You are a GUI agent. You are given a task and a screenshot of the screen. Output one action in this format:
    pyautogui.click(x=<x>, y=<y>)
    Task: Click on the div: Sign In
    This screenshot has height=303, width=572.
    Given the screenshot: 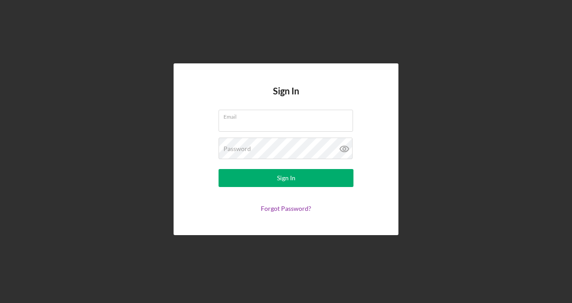 What is the action you would take?
    pyautogui.click(x=286, y=178)
    